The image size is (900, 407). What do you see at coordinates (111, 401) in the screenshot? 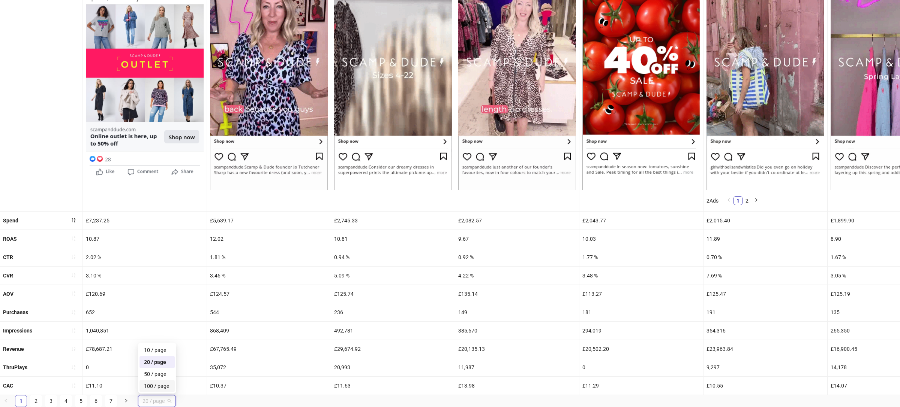
I see `a: 7` at bounding box center [111, 401].